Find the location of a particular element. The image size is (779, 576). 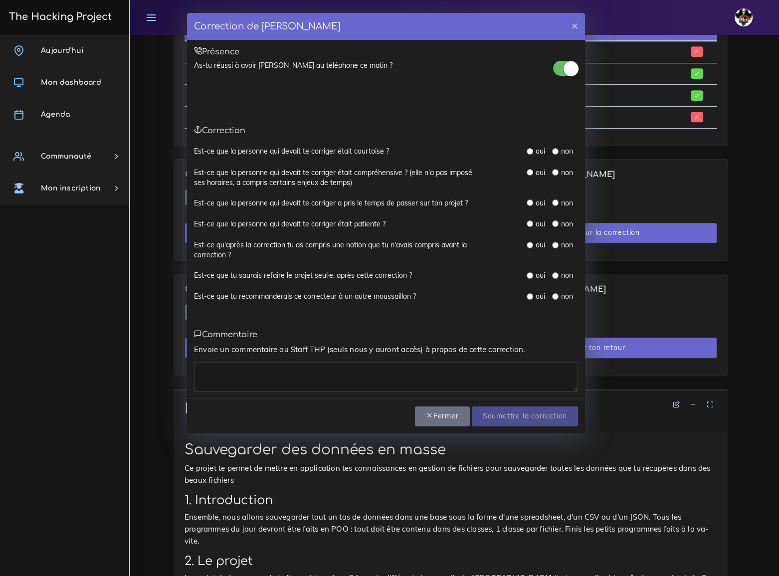

label: Est-ce que la personne qui devait te corriger était patiente ? is located at coordinates (290, 224).